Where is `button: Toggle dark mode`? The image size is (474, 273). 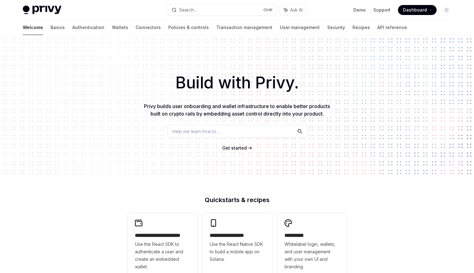
button: Toggle dark mode is located at coordinates (447, 10).